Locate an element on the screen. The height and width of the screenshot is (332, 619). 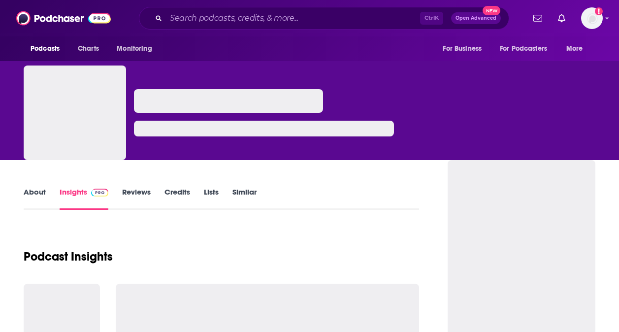
img: User Profile is located at coordinates (592, 18).